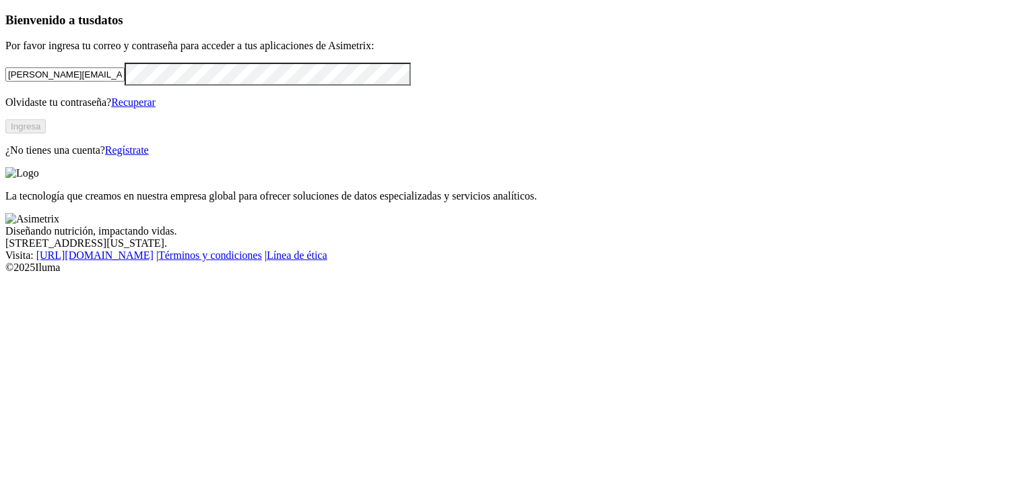  What do you see at coordinates (511, 150) in the screenshot?
I see `p: ¿No tienes una cuenta?` at bounding box center [511, 150].